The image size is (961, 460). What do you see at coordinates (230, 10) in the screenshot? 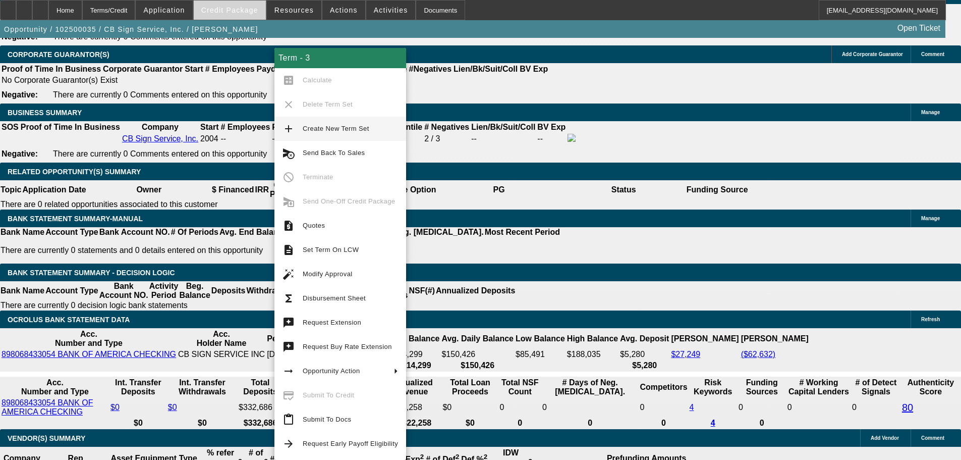
I see `button: Credit Package` at bounding box center [230, 10].